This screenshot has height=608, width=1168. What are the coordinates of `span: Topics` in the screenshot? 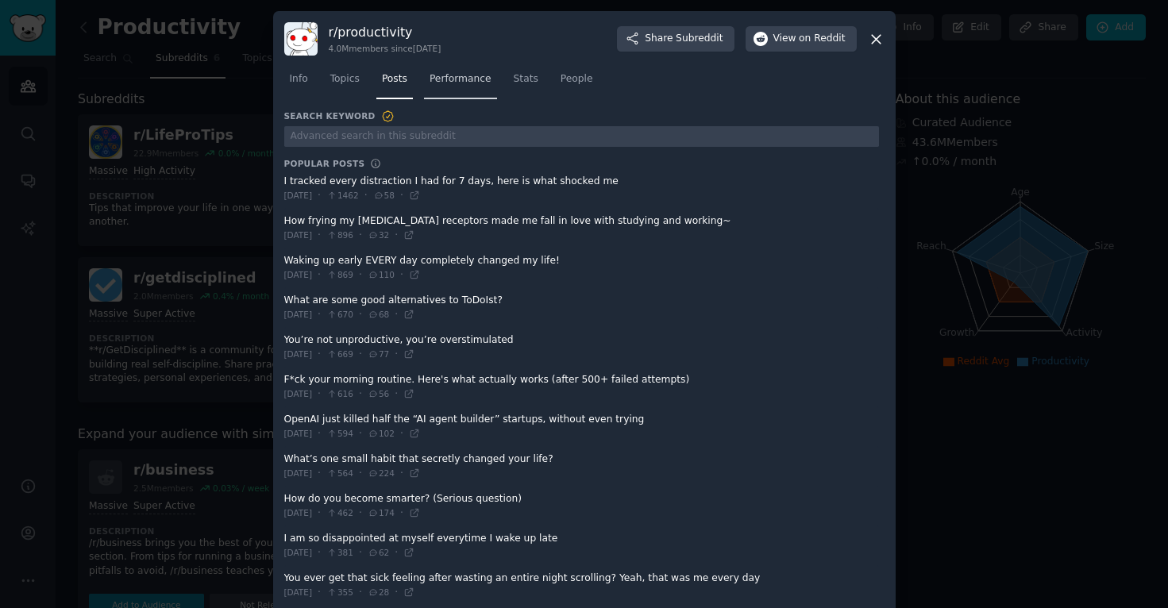 It's located at (345, 79).